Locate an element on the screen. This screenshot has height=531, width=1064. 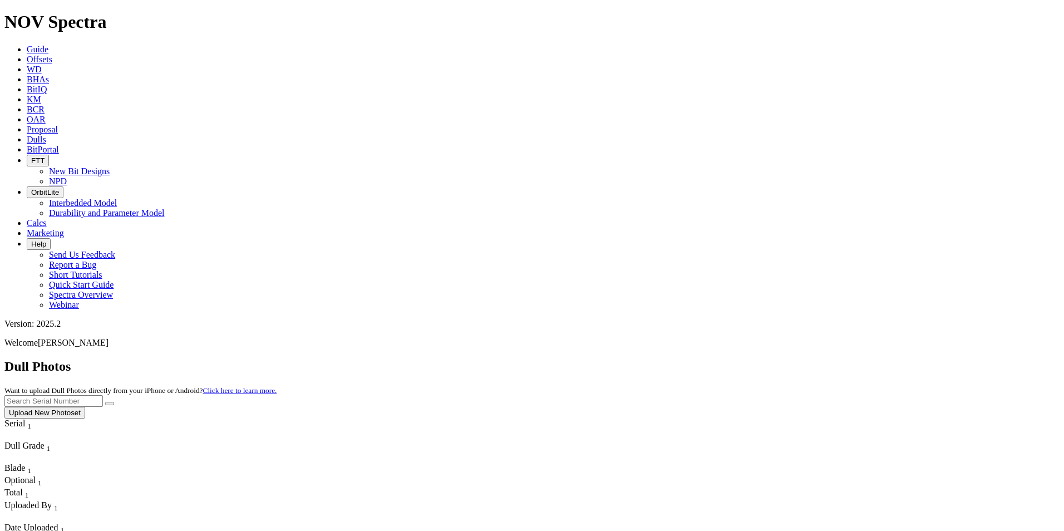
a: Guide is located at coordinates (37, 49).